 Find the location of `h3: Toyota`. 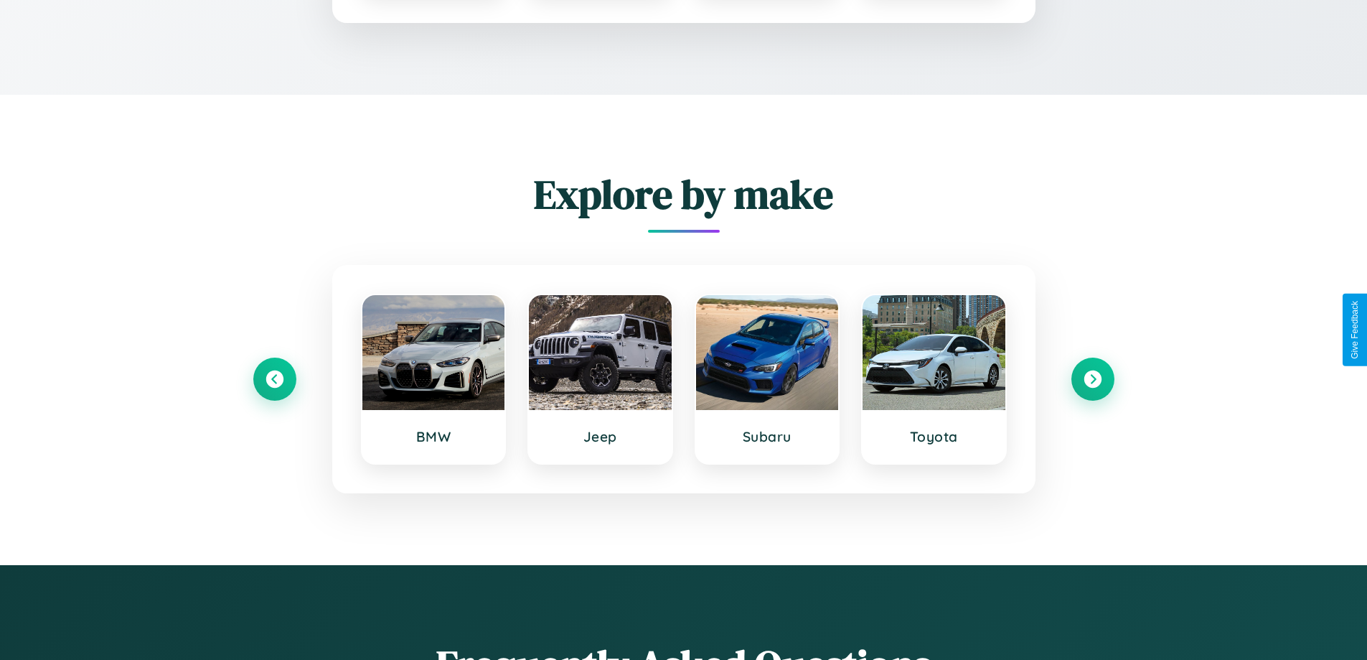

h3: Toyota is located at coordinates (934, 436).